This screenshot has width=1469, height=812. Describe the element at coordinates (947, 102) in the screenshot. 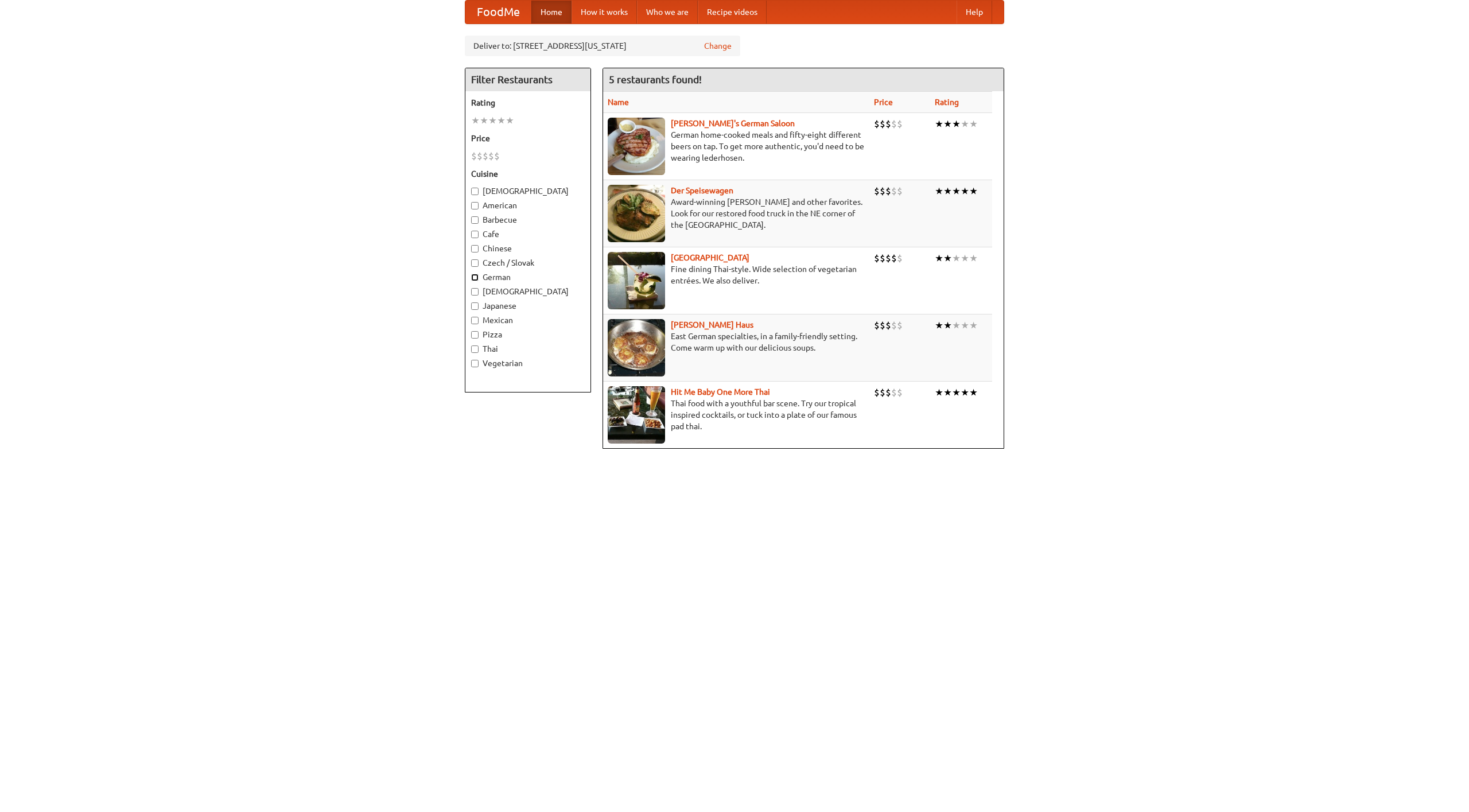

I see `a: Rating` at that location.